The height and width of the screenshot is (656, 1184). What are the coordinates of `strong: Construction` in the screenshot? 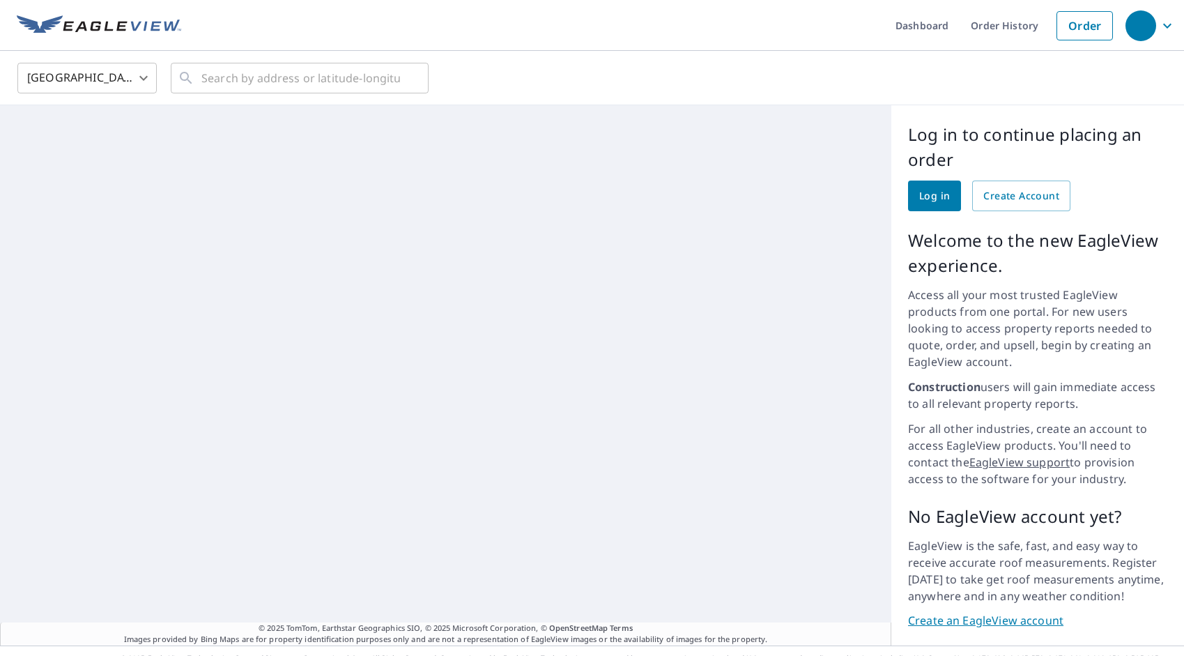 It's located at (944, 387).